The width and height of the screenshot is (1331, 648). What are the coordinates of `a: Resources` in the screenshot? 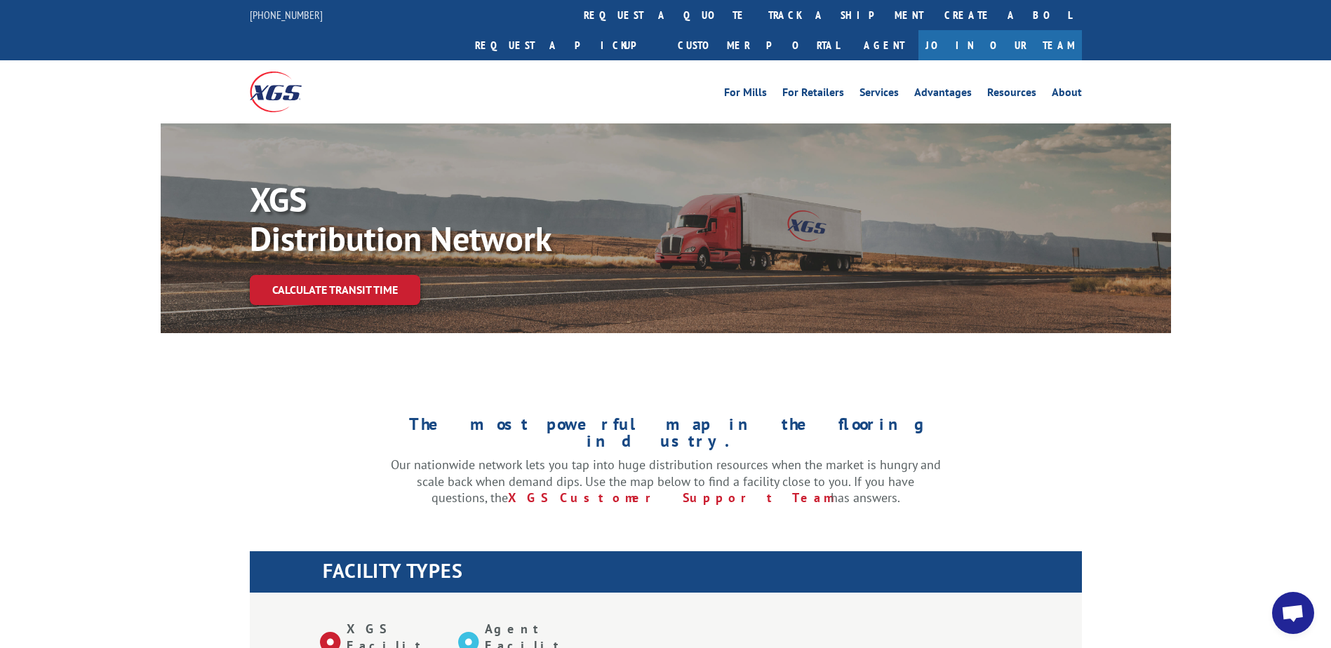 It's located at (1011, 95).